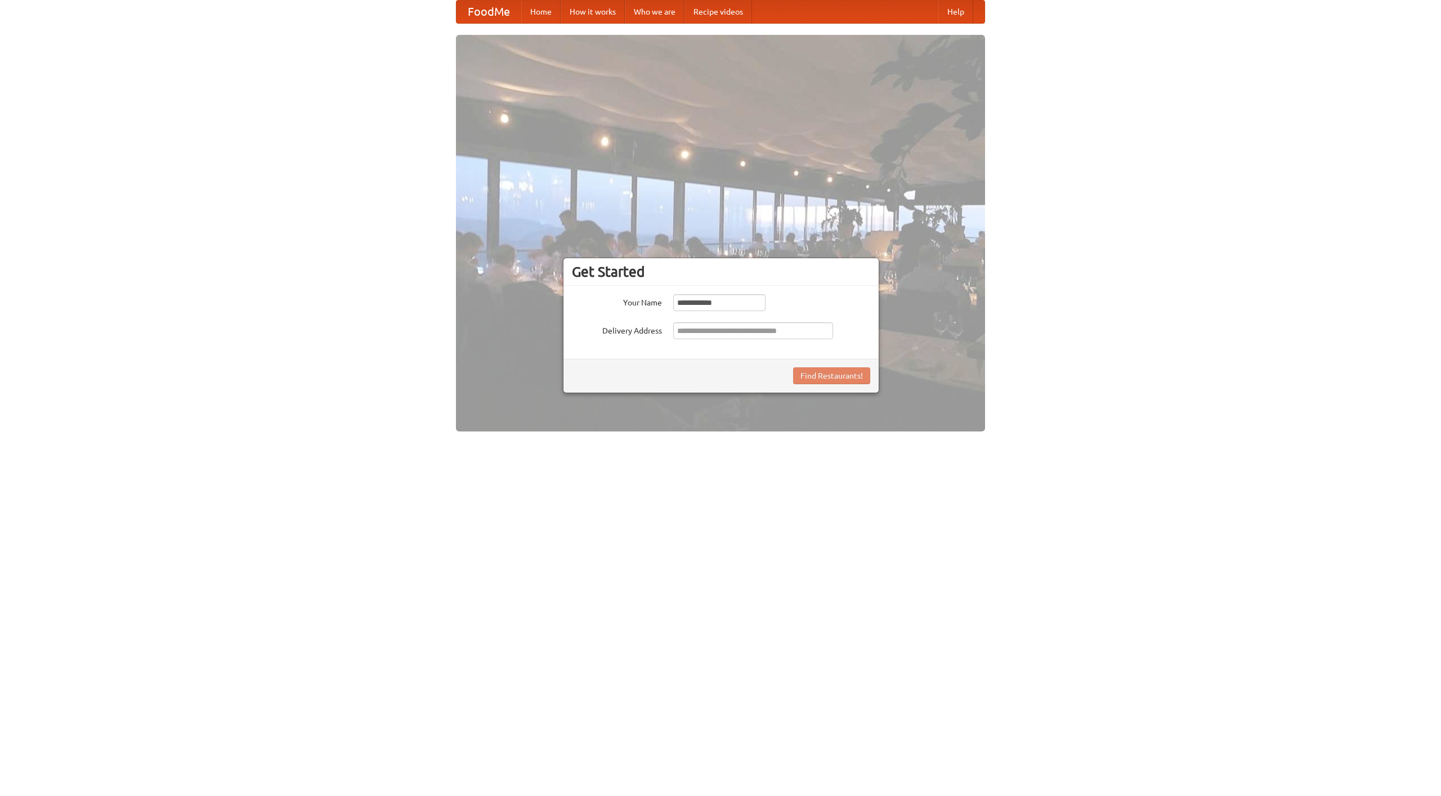  I want to click on h3: Get Started, so click(721, 272).